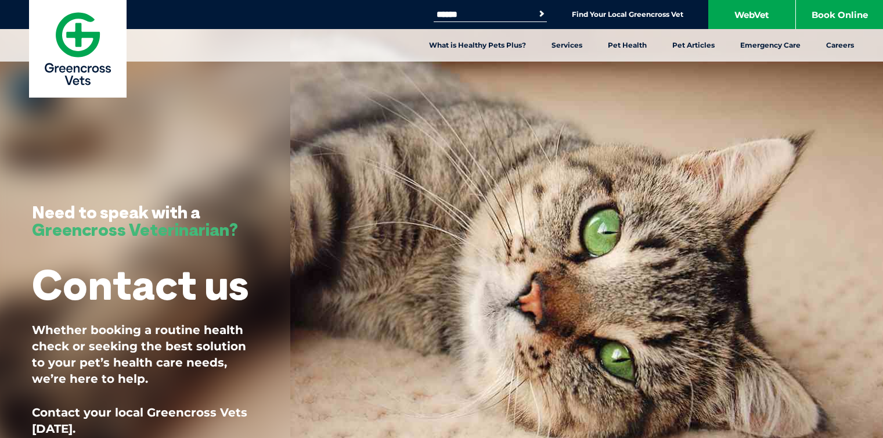 The image size is (883, 438). I want to click on a: Services, so click(567, 45).